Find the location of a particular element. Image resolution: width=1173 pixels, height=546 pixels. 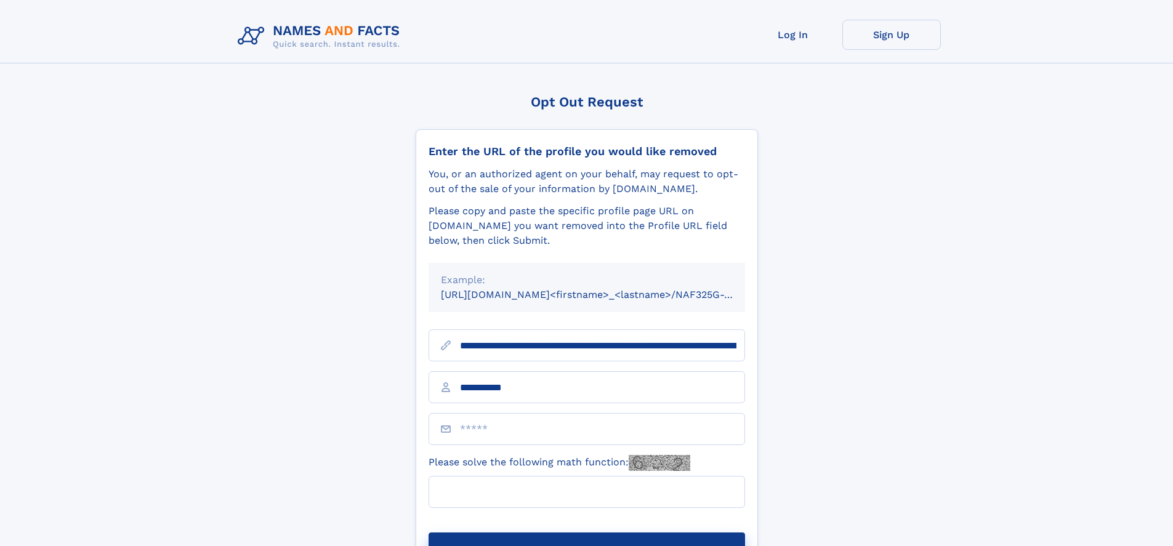

div: Example: is located at coordinates (587, 280).